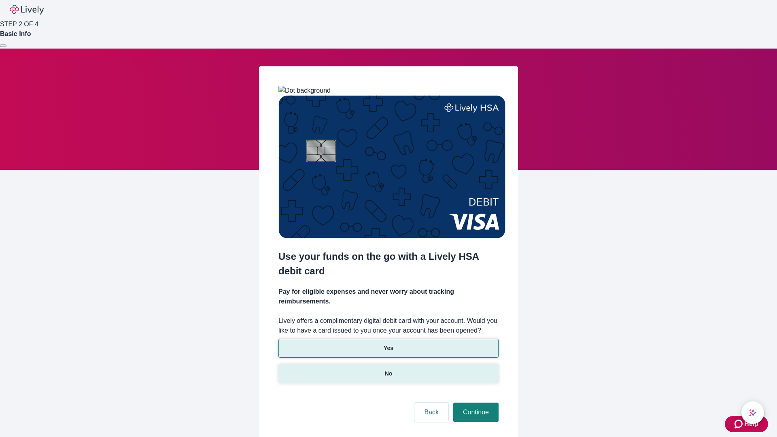 The height and width of the screenshot is (437, 777). I want to click on button: Yes, so click(389, 348).